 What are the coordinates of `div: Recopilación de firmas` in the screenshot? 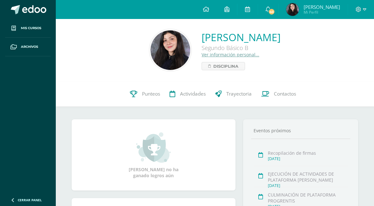 It's located at (307, 153).